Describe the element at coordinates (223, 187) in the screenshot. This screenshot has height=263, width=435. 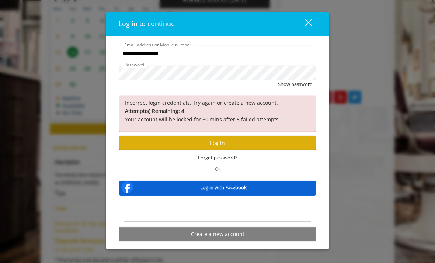
I see `b: Log in with Facebook` at that location.